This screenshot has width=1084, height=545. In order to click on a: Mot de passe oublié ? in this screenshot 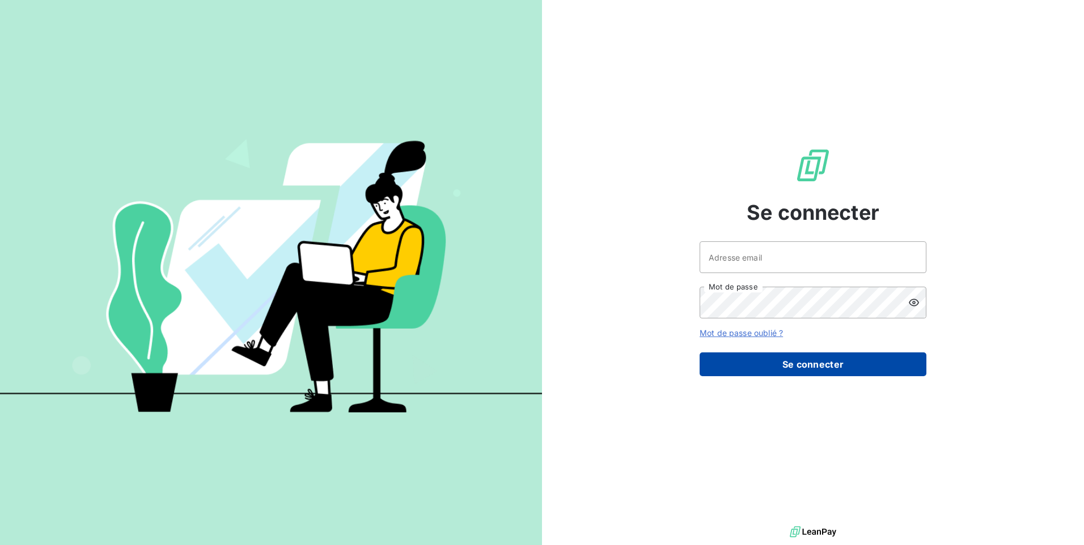, I will do `click(741, 333)`.